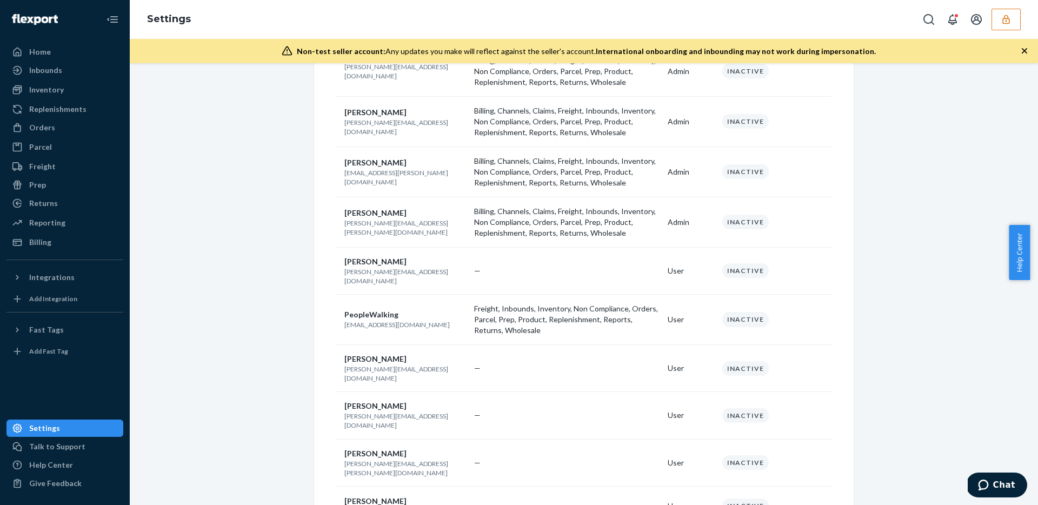  I want to click on div: Inbounds, so click(45, 70).